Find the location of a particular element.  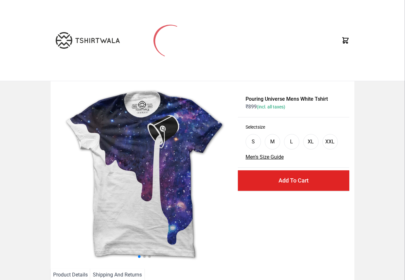

button: Men's Size Guide is located at coordinates (265, 157).